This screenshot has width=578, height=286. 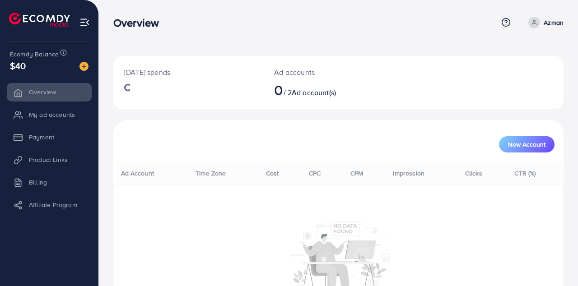 What do you see at coordinates (39, 19) in the screenshot?
I see `a: logo` at bounding box center [39, 19].